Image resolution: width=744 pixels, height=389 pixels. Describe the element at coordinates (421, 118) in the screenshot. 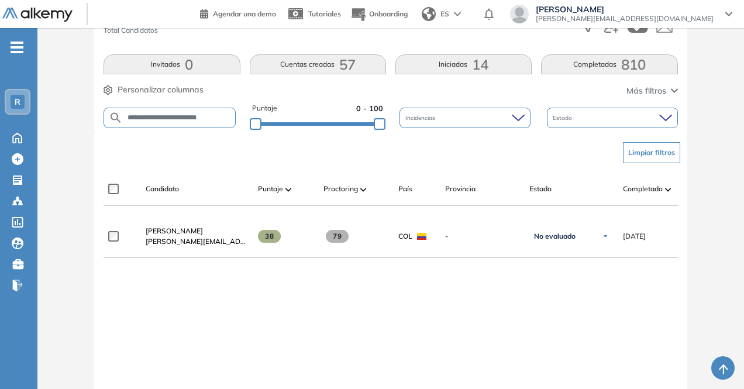

I see `span: Incidencias` at that location.